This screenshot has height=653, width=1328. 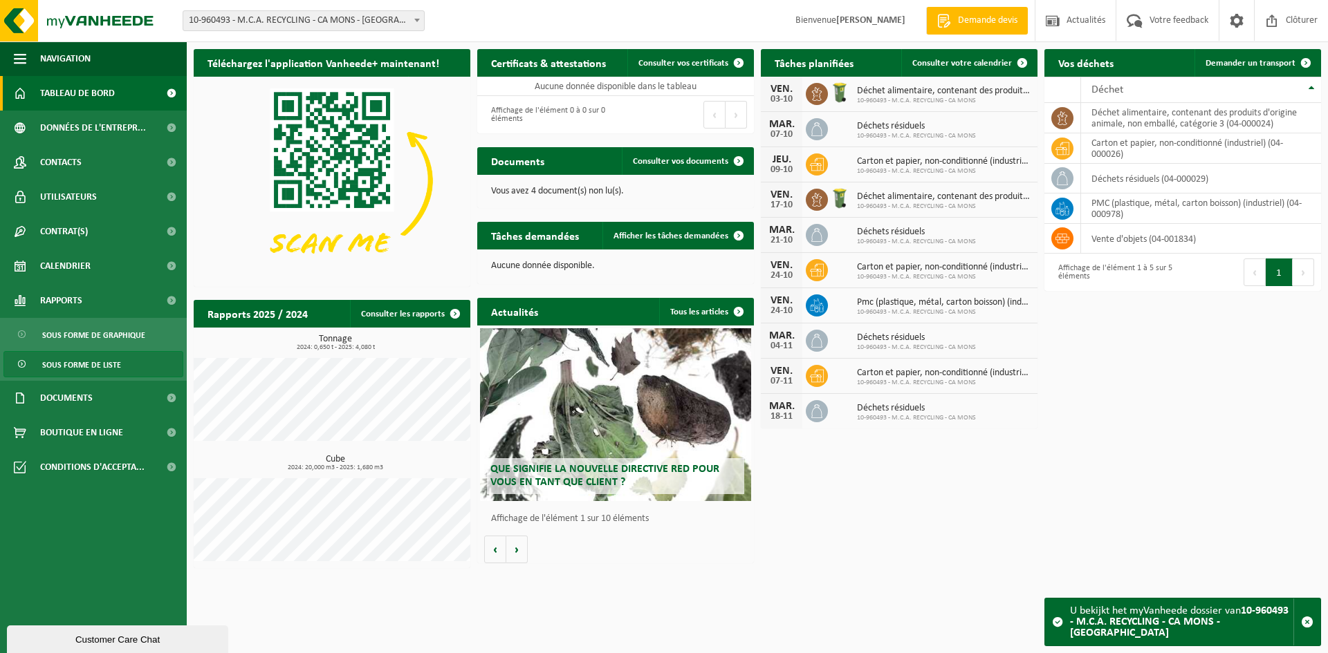 What do you see at coordinates (82, 365) in the screenshot?
I see `span: Sous forme de liste` at bounding box center [82, 365].